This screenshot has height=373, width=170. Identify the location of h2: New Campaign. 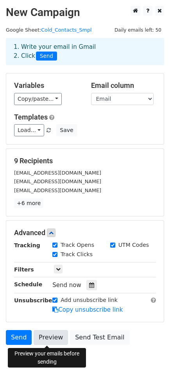
(85, 13).